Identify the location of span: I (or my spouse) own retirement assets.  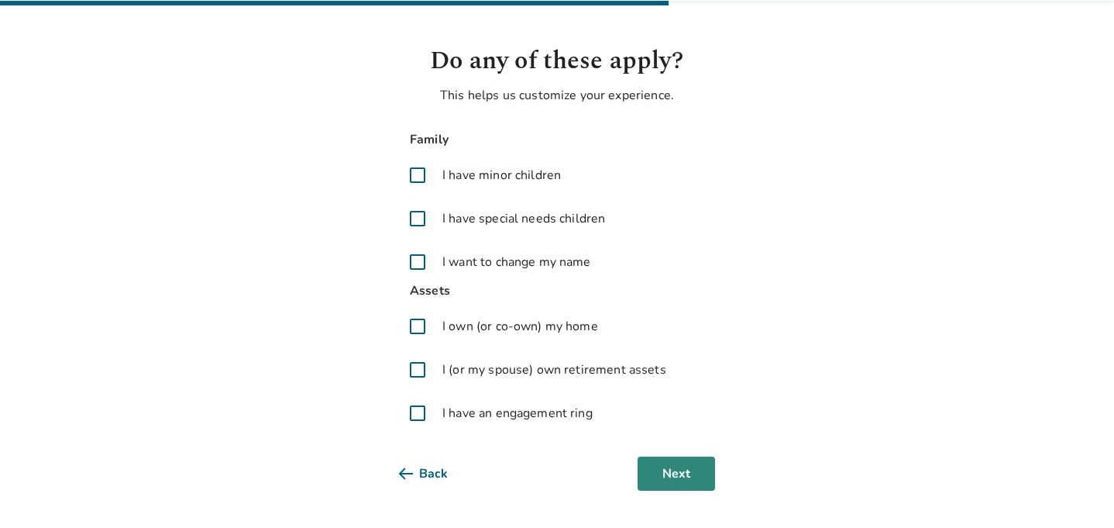
(554, 370).